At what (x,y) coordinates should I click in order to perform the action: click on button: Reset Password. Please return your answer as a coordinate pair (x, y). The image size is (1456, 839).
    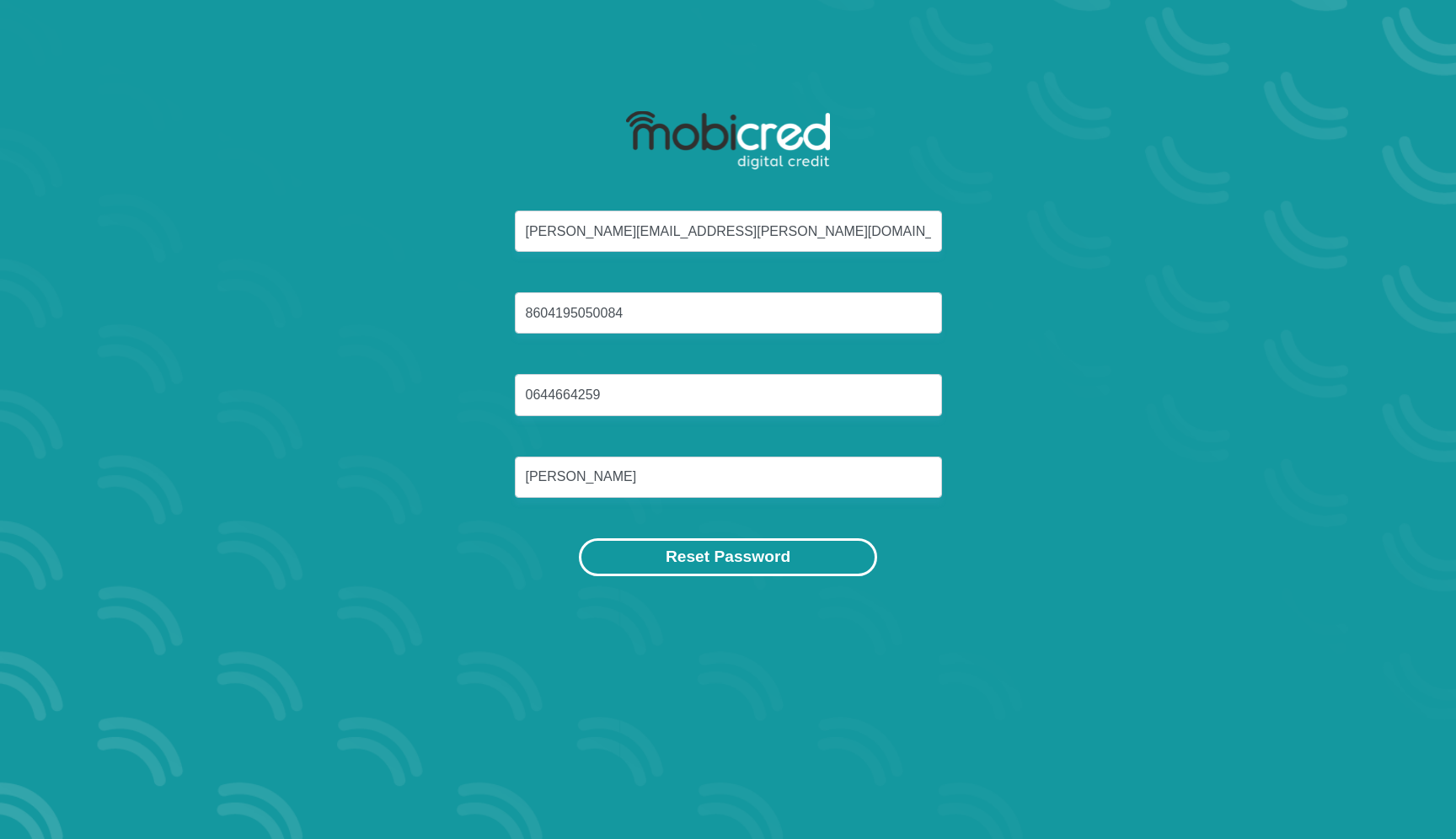
    Looking at the image, I should click on (728, 557).